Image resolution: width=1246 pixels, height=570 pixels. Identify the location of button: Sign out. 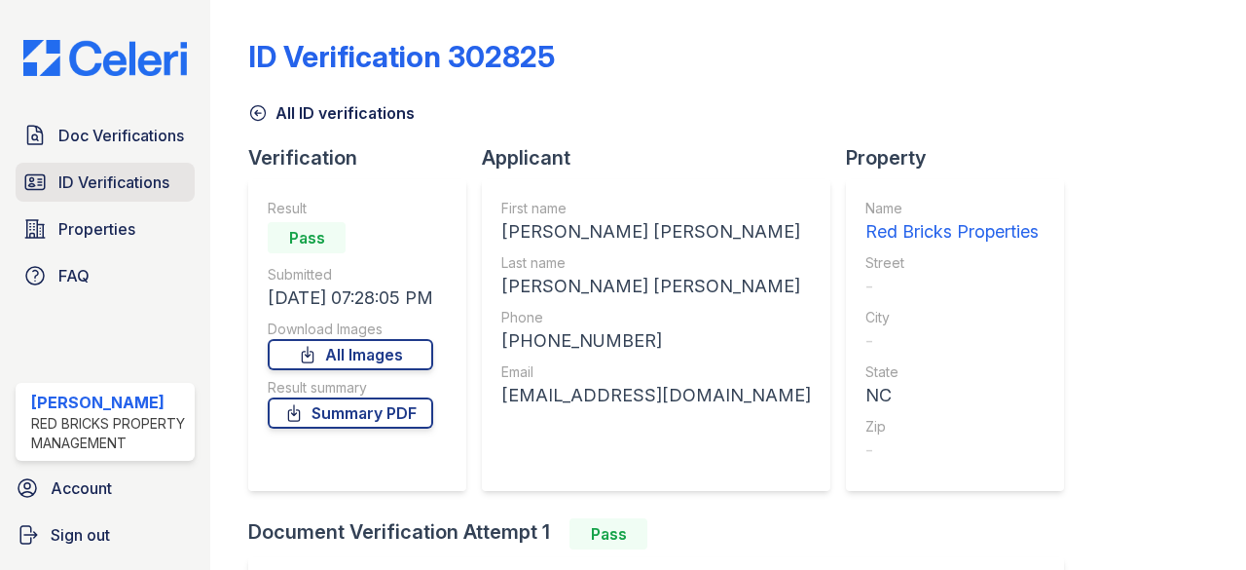
(105, 535).